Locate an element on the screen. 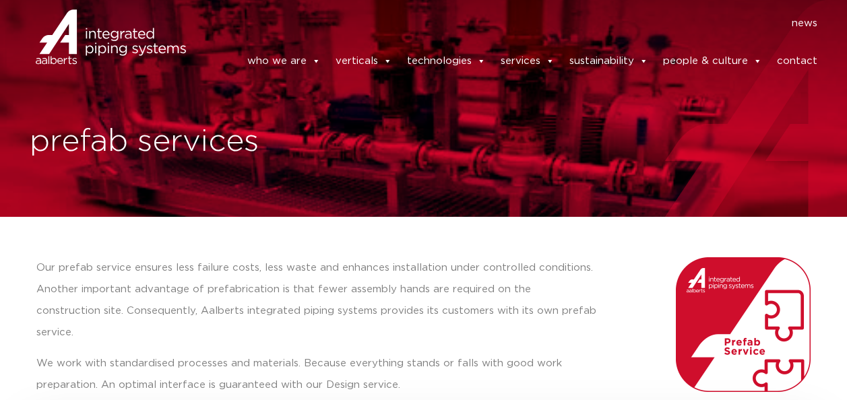 The height and width of the screenshot is (400, 847). a: news is located at coordinates (805, 24).